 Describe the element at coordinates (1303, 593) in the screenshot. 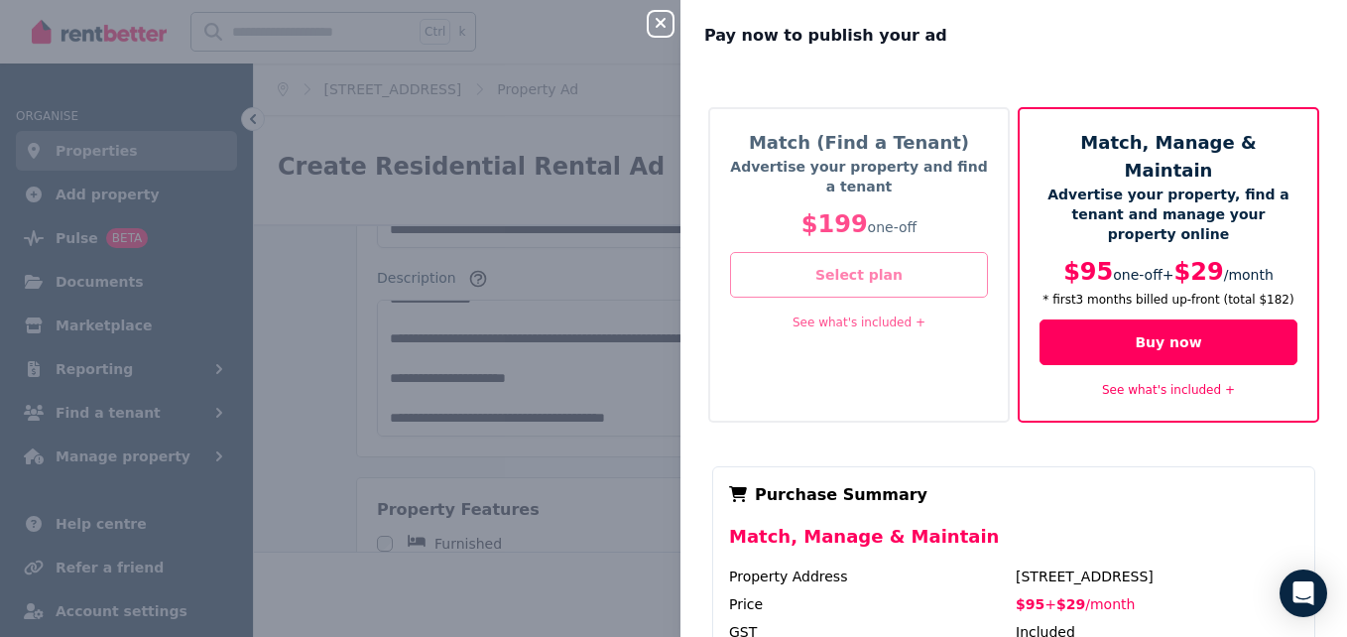

I see `div: Open Intercom Messenger` at that location.